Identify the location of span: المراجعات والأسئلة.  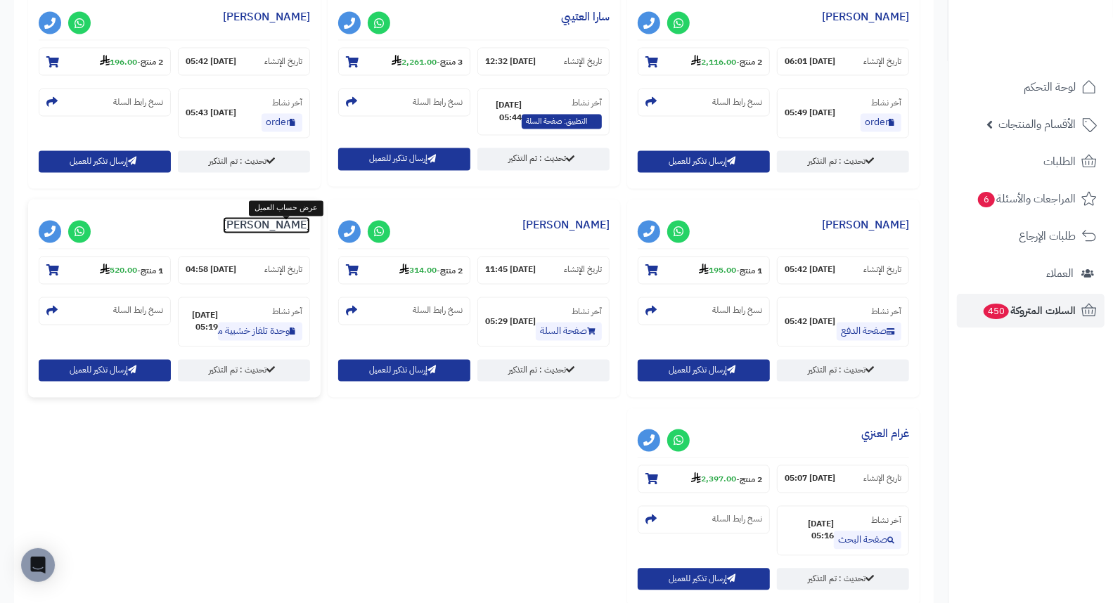
(1026, 199).